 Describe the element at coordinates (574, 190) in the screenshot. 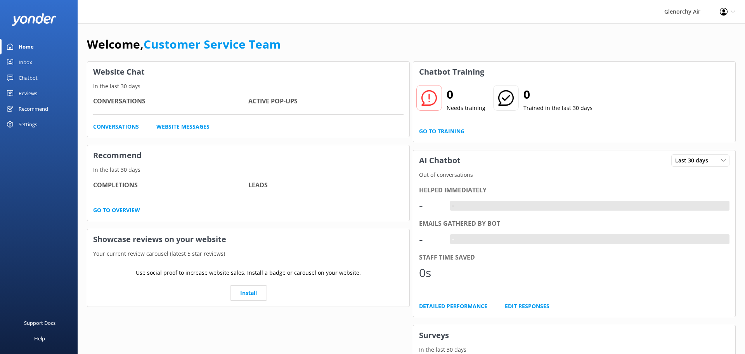

I see `div: Helped immediately` at that location.